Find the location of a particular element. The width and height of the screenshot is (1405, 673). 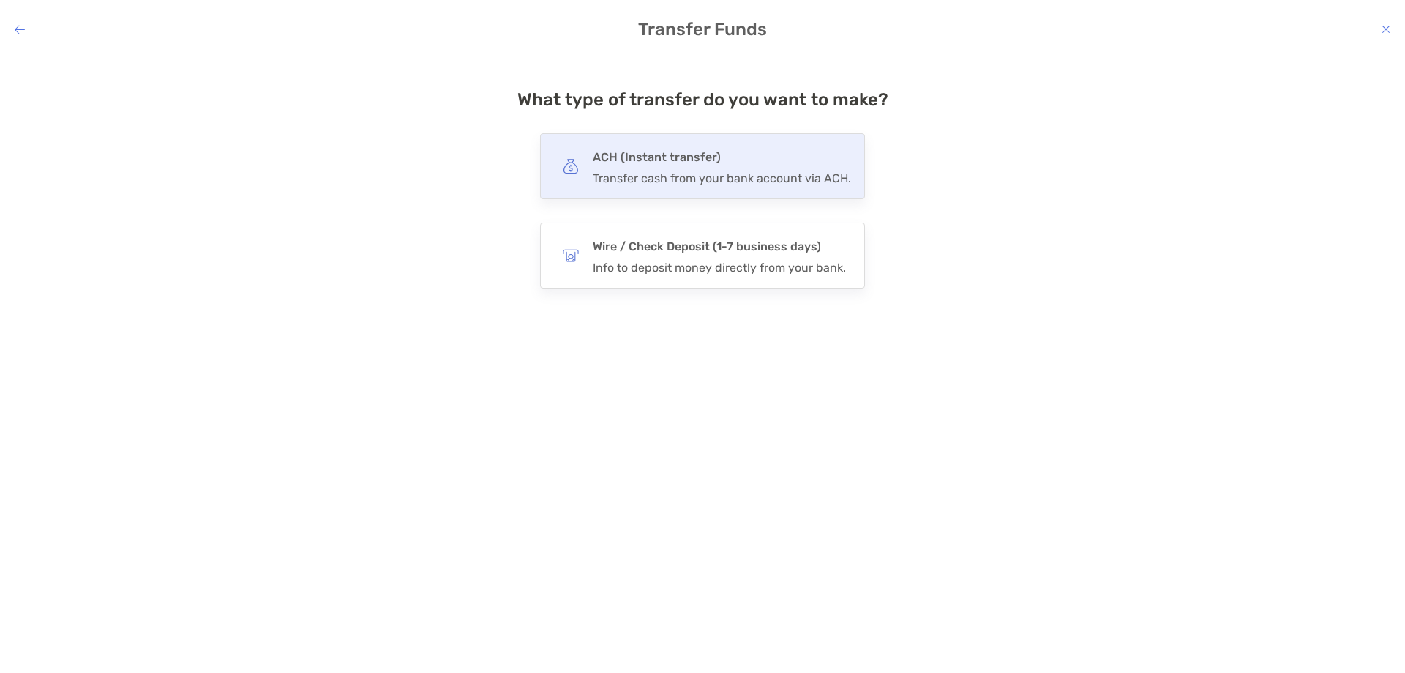

h4: What type of transfer do you want to make? is located at coordinates (703, 100).